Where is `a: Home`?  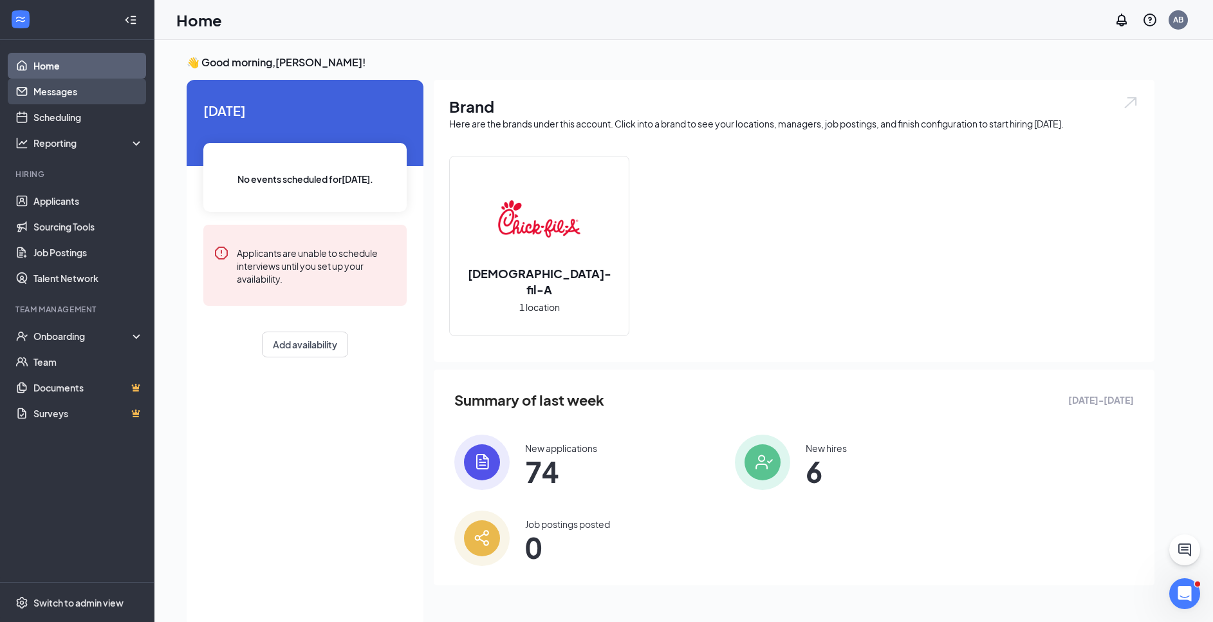
a: Home is located at coordinates (88, 66).